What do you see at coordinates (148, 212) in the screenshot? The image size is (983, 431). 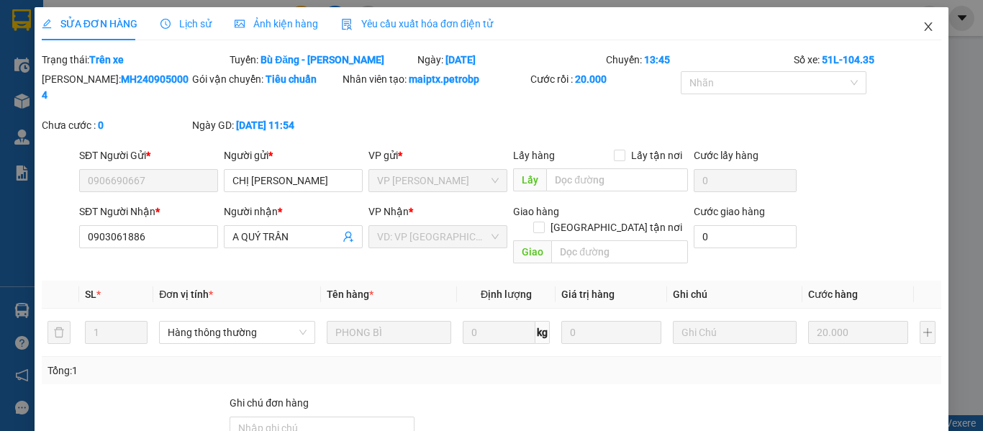 I see `div: SĐT Người Nhận` at bounding box center [148, 212].